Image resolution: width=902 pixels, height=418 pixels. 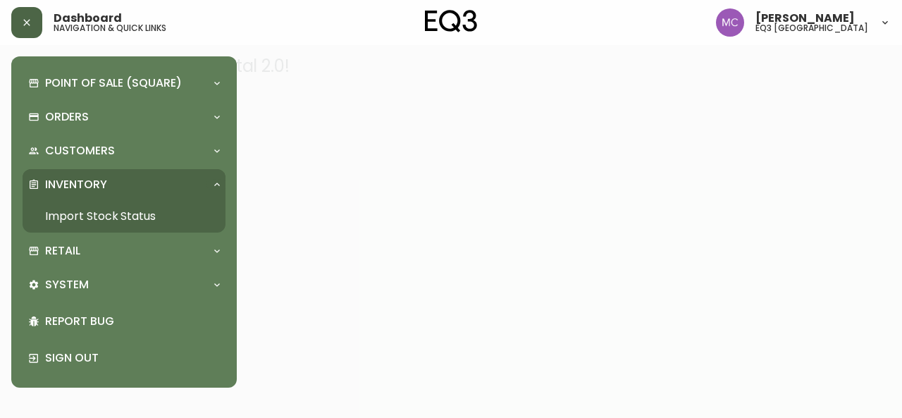 What do you see at coordinates (110, 28) in the screenshot?
I see `h5: navigation & quick links` at bounding box center [110, 28].